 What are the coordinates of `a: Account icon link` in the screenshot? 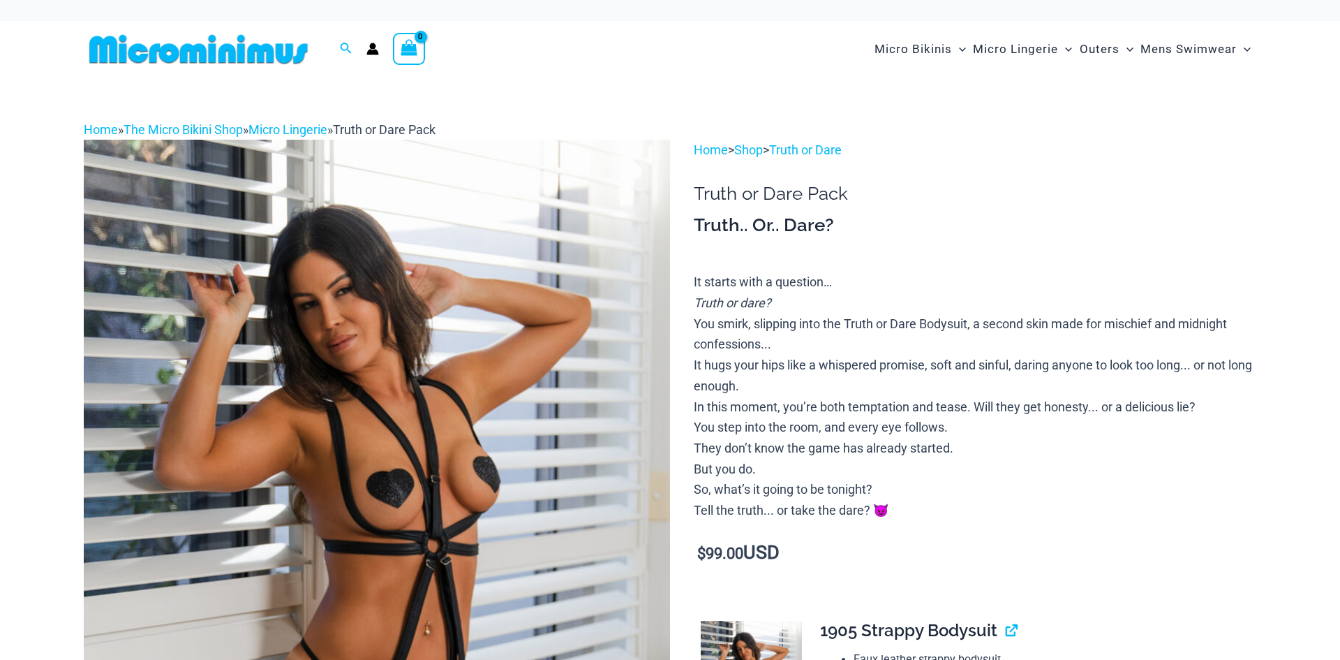 It's located at (373, 49).